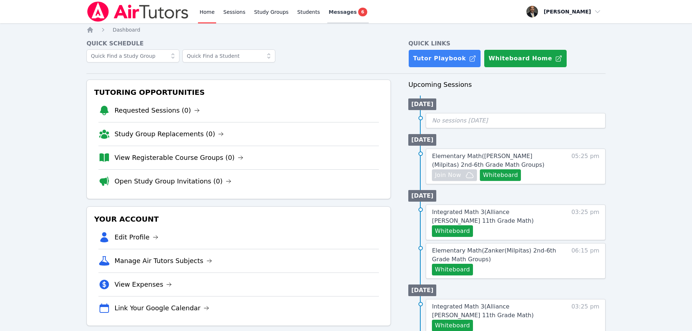 The height and width of the screenshot is (331, 692). What do you see at coordinates (126, 30) in the screenshot?
I see `a: Dashboard` at bounding box center [126, 30].